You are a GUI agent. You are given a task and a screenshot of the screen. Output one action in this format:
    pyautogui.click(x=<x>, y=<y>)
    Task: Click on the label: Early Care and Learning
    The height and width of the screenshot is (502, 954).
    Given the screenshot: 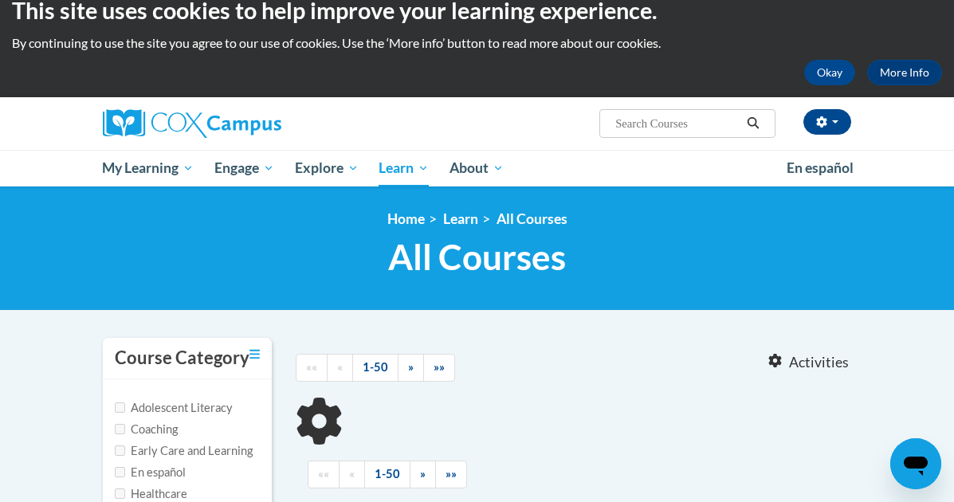 What is the action you would take?
    pyautogui.click(x=183, y=451)
    